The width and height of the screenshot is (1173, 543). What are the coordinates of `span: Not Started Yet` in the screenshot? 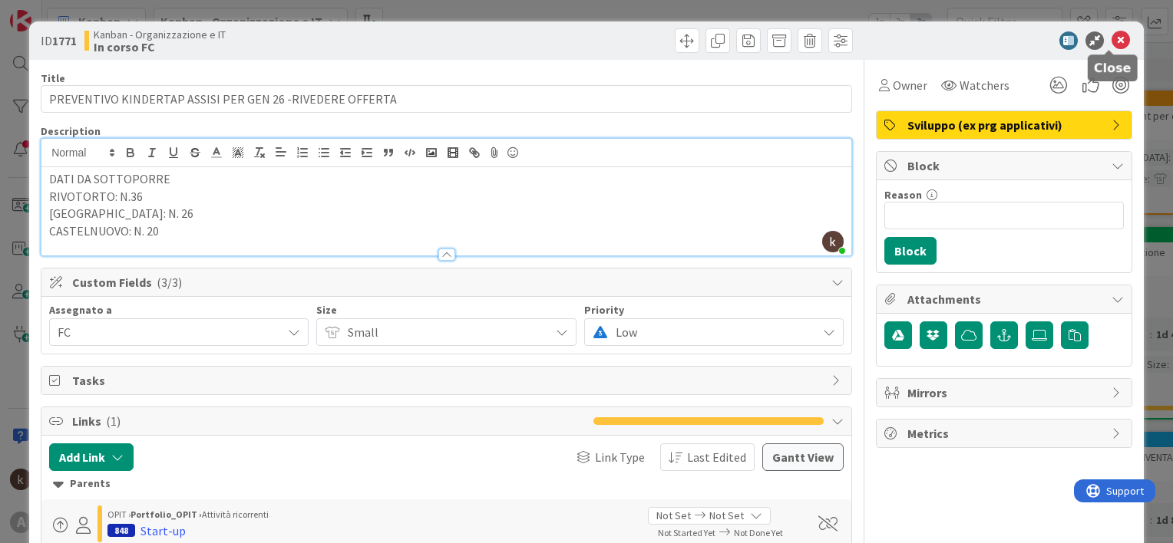 It's located at (686, 533).